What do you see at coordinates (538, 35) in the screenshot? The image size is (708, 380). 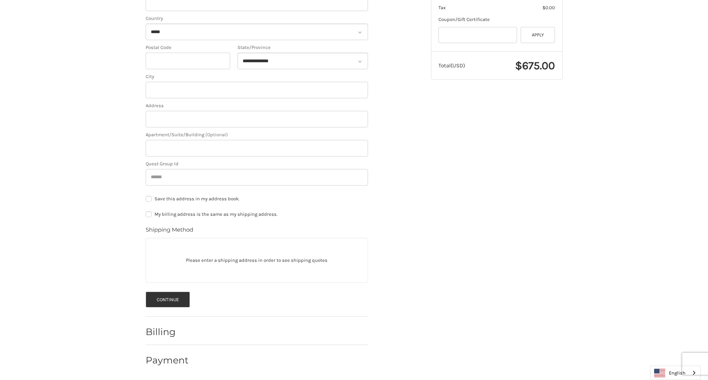 I see `button: Apply` at bounding box center [538, 35].